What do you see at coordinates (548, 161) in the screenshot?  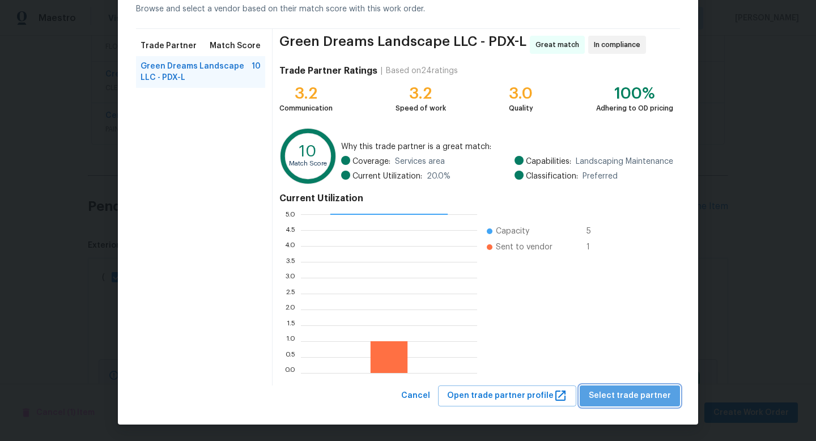 I see `span: Capabilities:` at bounding box center [548, 161].